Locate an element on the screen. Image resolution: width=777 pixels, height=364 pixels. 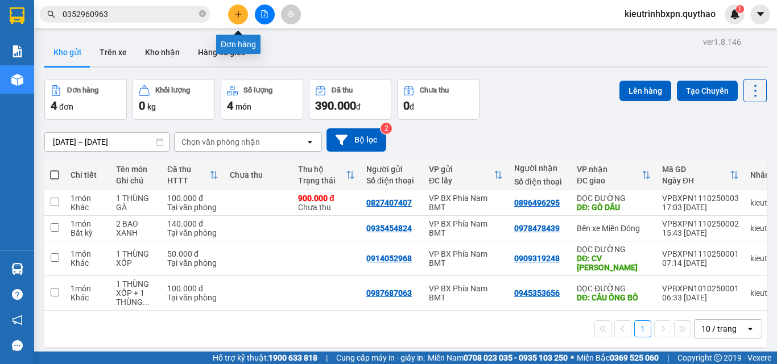
div: Mã GD is located at coordinates (695, 169).